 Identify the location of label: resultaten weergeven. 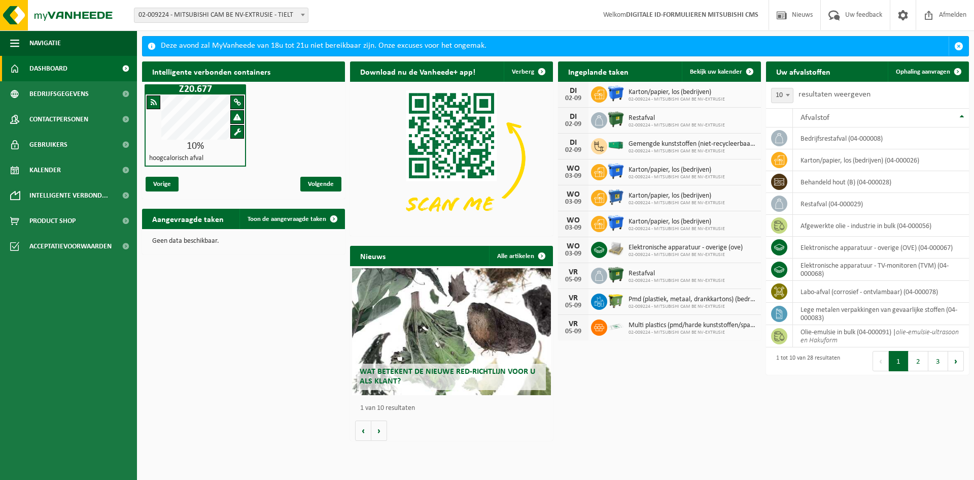
(835, 94).